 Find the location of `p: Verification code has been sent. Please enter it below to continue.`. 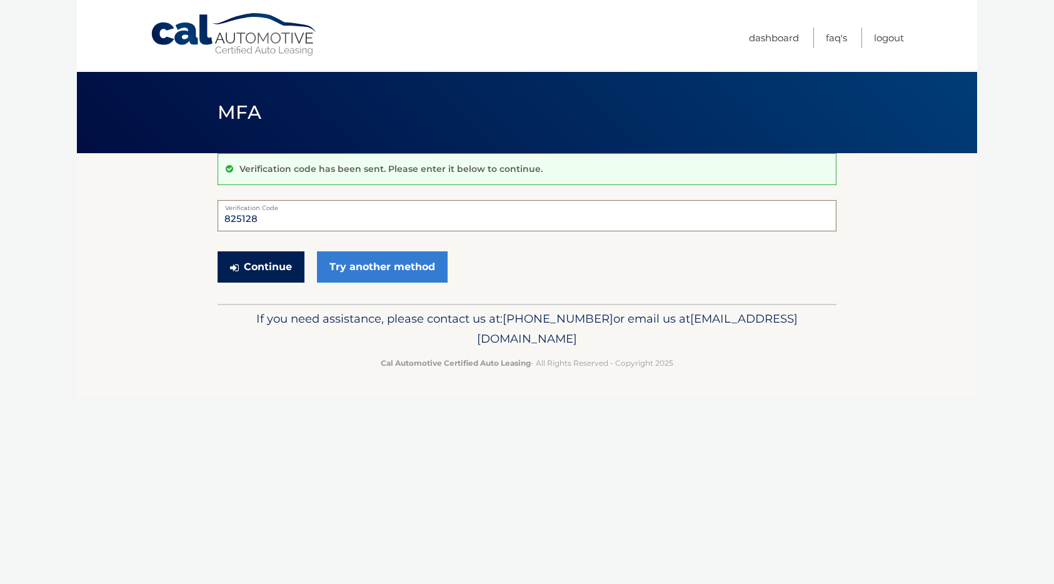

p: Verification code has been sent. Please enter it below to continue. is located at coordinates (391, 169).